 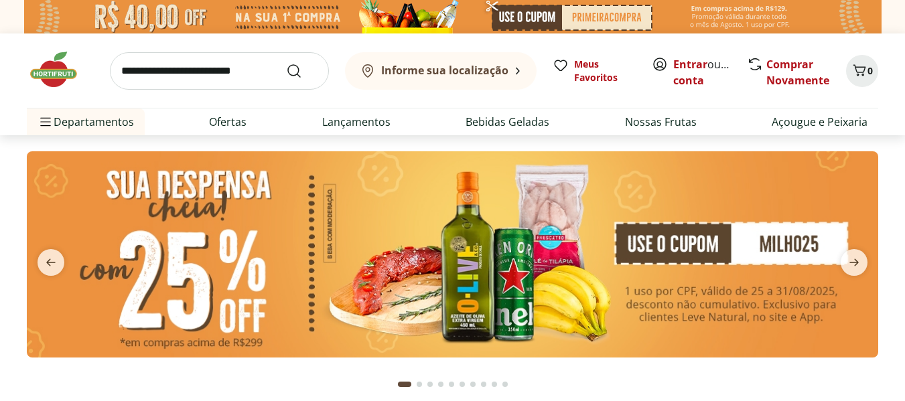 What do you see at coordinates (60, 70) in the screenshot?
I see `img: Hortifruti` at bounding box center [60, 70].